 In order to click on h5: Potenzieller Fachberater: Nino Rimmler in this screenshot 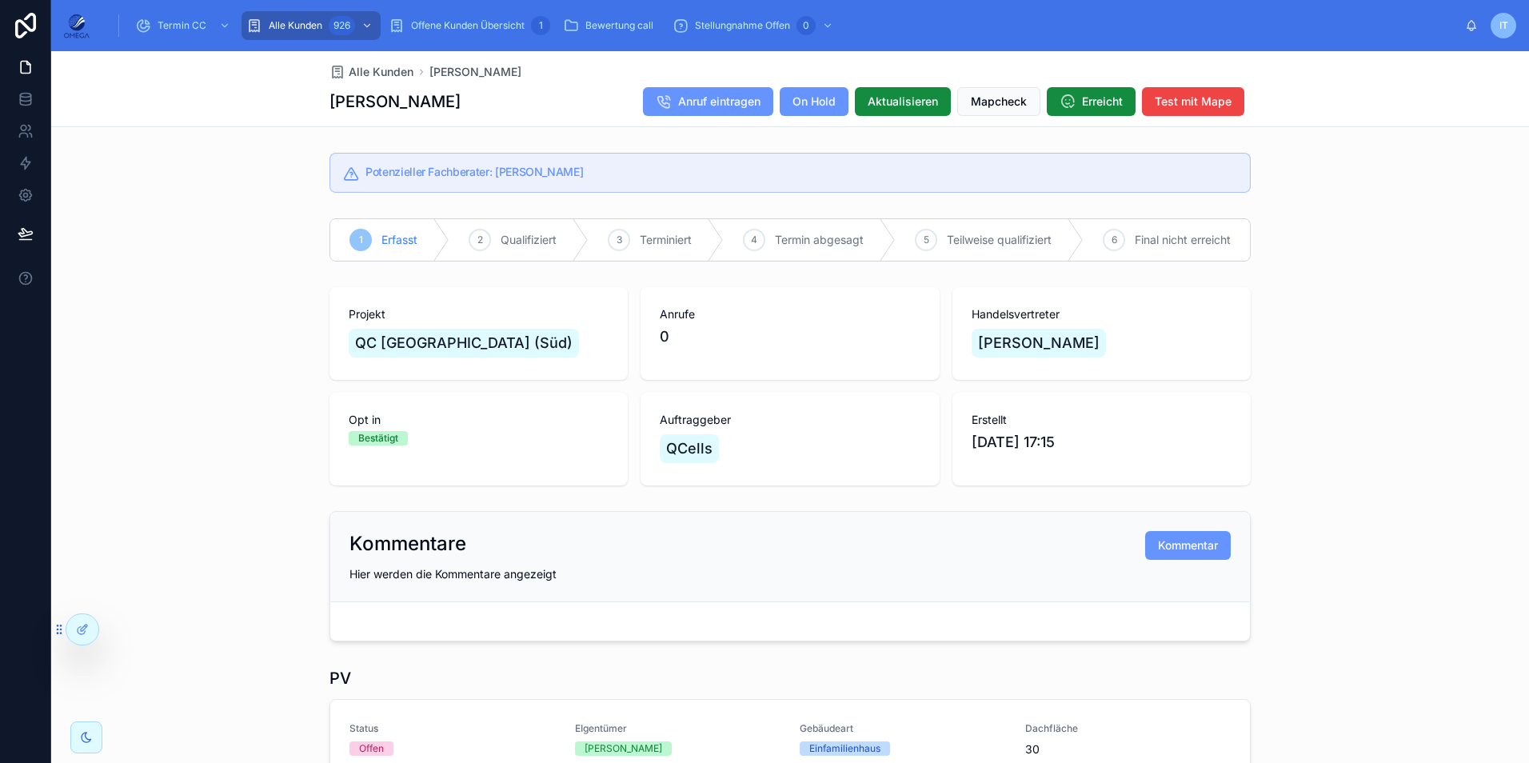, I will do `click(801, 172)`.